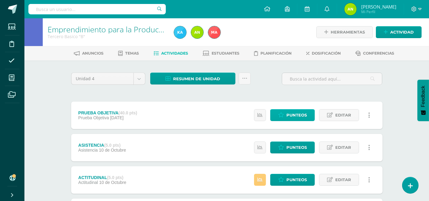  I want to click on a: Dosificación, so click(323, 53).